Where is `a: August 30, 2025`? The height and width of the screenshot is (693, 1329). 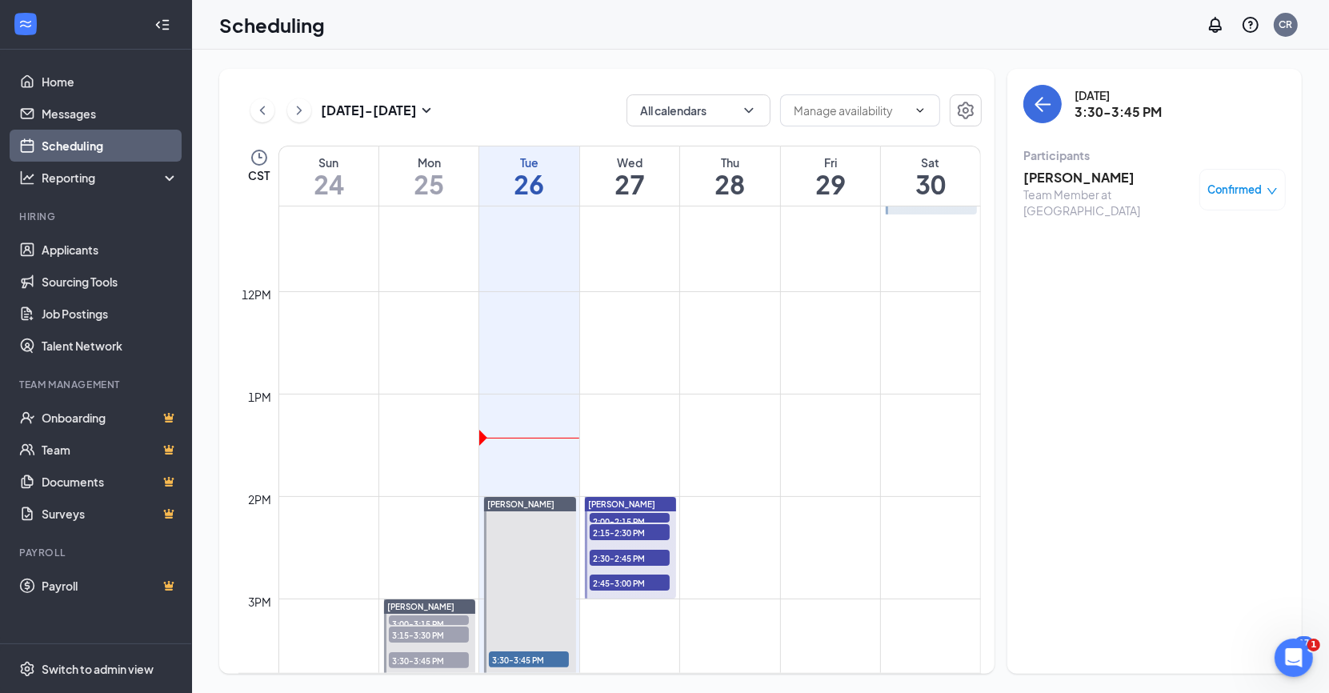
a: August 30, 2025 is located at coordinates (930, 176).